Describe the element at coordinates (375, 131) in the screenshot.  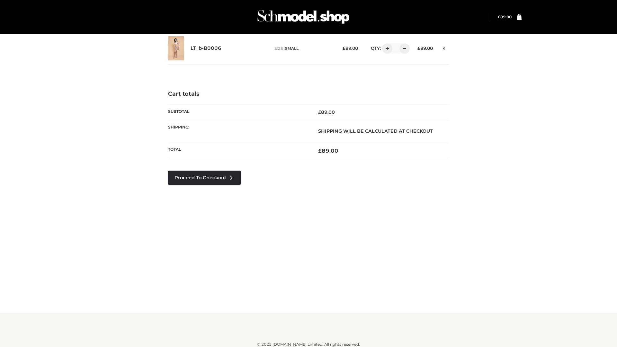
I see `strong: Shipping will be calculated at checkout` at that location.